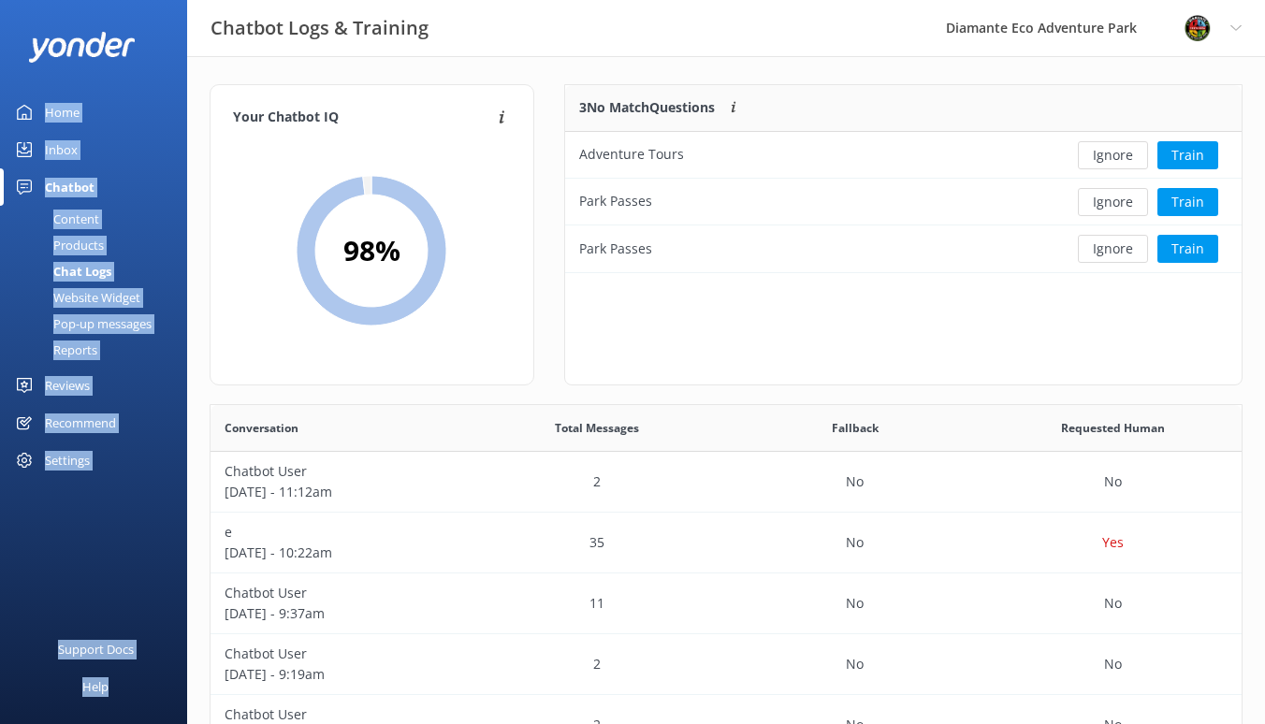 The height and width of the screenshot is (724, 1265). I want to click on a: Chat Logs, so click(99, 271).